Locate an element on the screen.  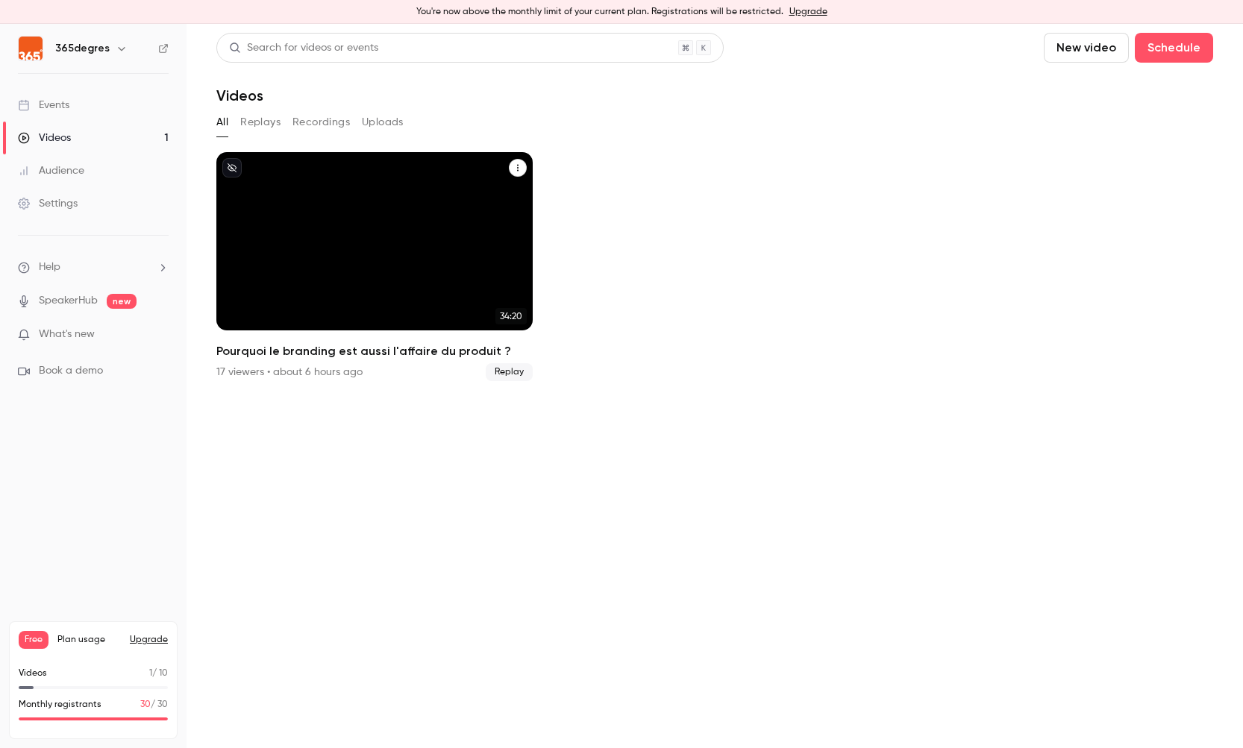
h1: Videos is located at coordinates (239, 96).